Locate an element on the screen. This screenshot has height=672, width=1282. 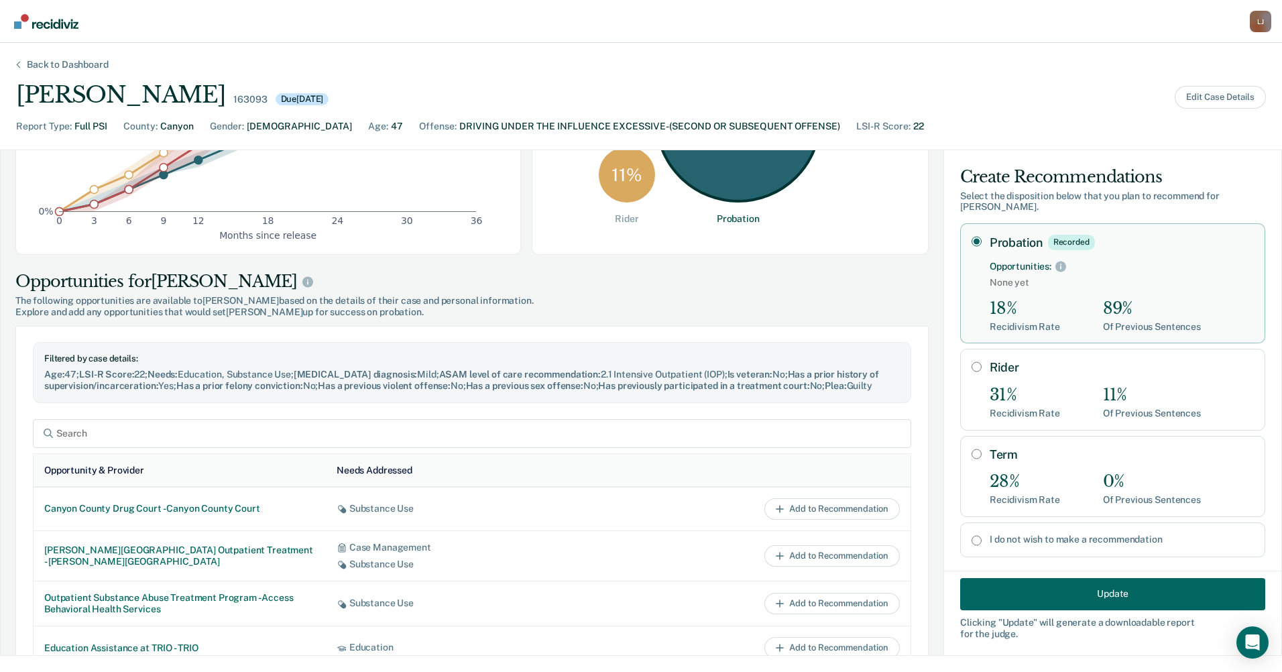
label: I do not wish to make a recommendation is located at coordinates (1122, 539).